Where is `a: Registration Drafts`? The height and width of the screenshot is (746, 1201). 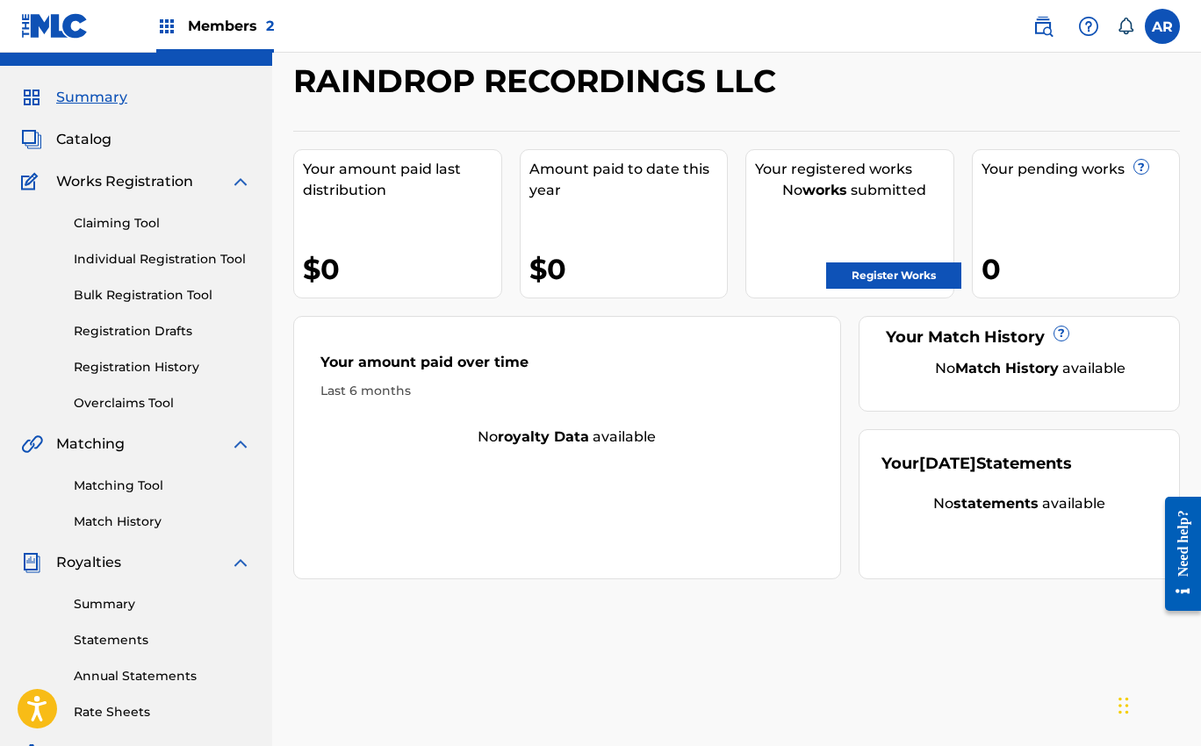 a: Registration Drafts is located at coordinates (162, 331).